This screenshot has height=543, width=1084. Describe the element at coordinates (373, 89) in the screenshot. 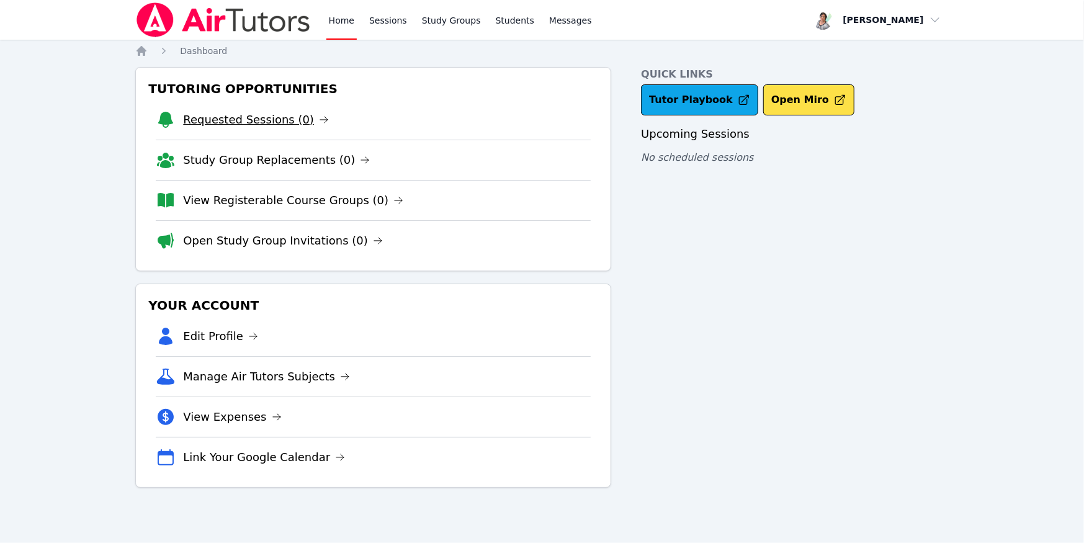

I see `h3: Tutoring Opportunities` at that location.